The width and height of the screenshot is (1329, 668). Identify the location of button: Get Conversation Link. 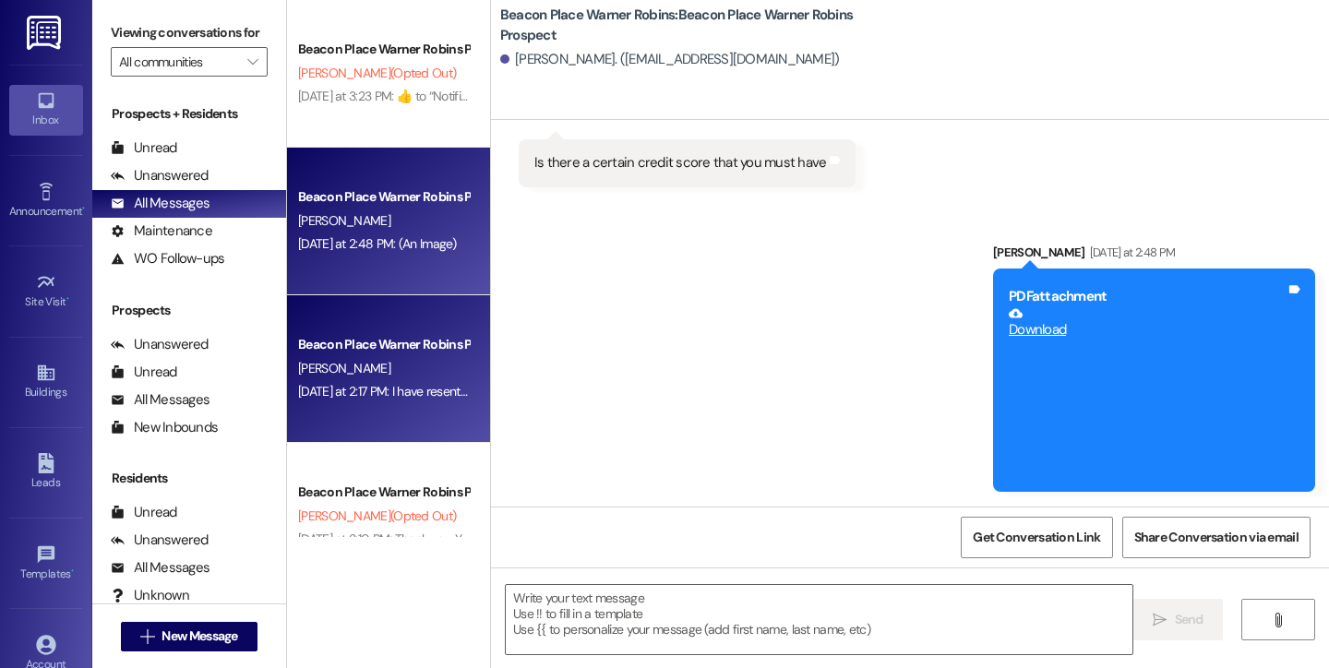
(1036, 537).